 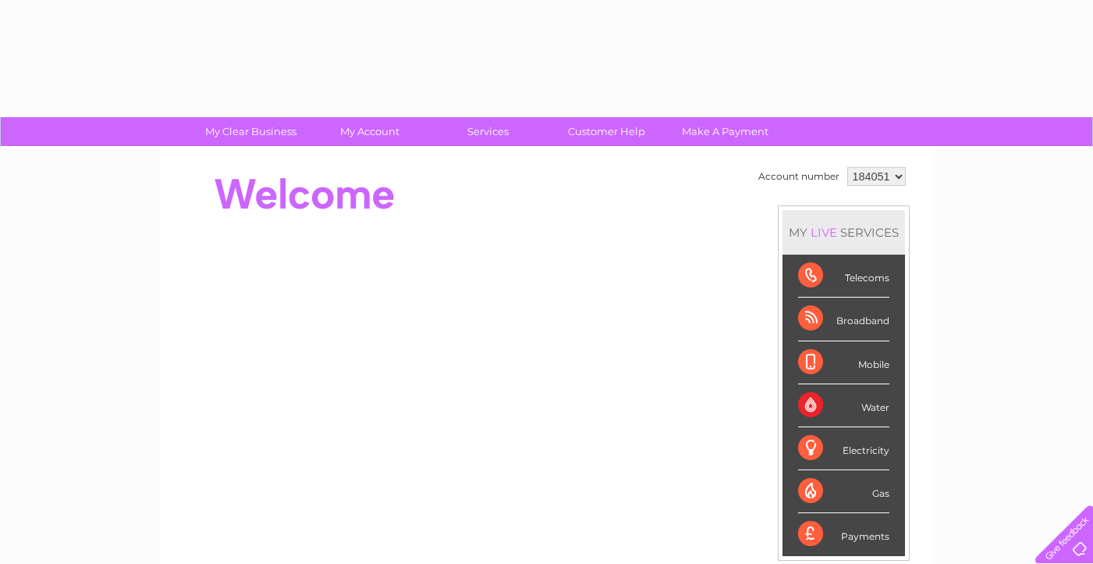 I want to click on a: My Clear Business, so click(x=251, y=131).